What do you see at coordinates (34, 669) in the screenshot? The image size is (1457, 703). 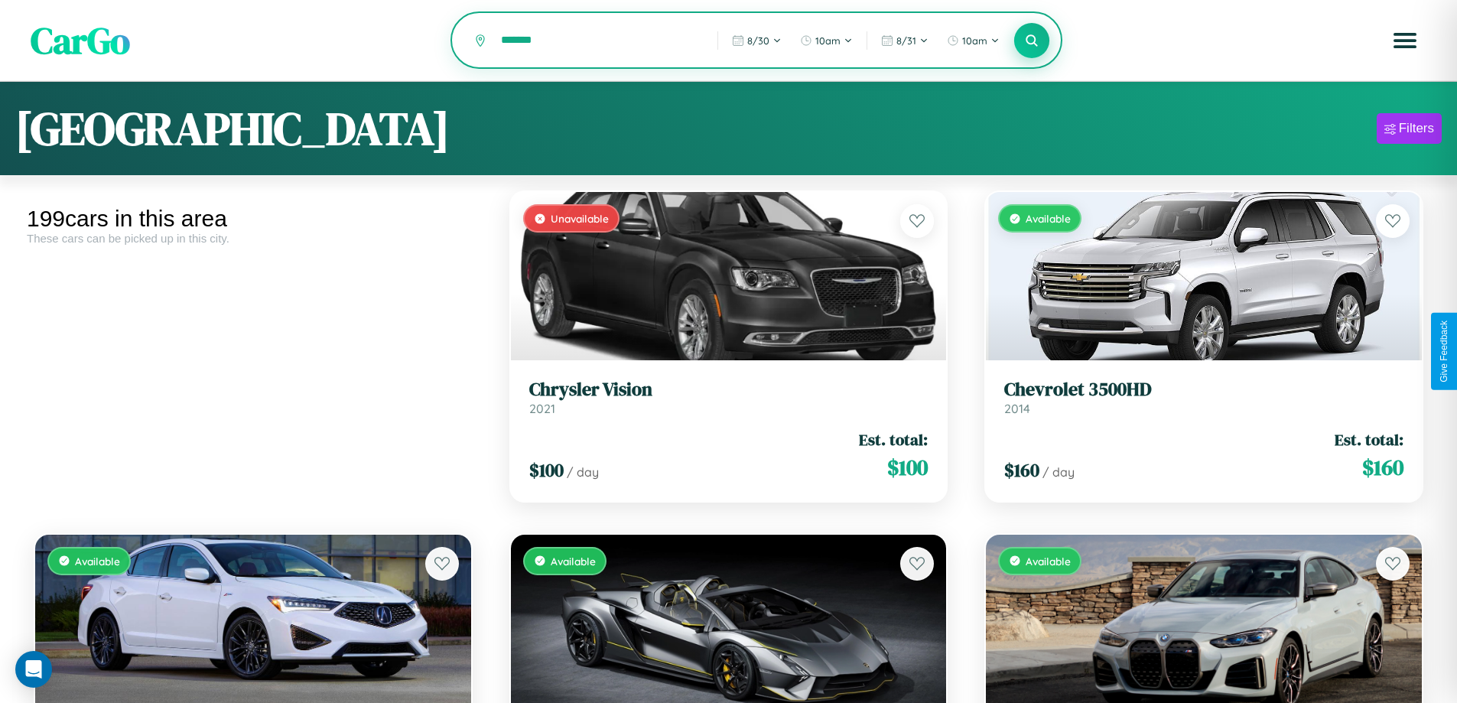 I see `div: Open Intercom Messenger` at bounding box center [34, 669].